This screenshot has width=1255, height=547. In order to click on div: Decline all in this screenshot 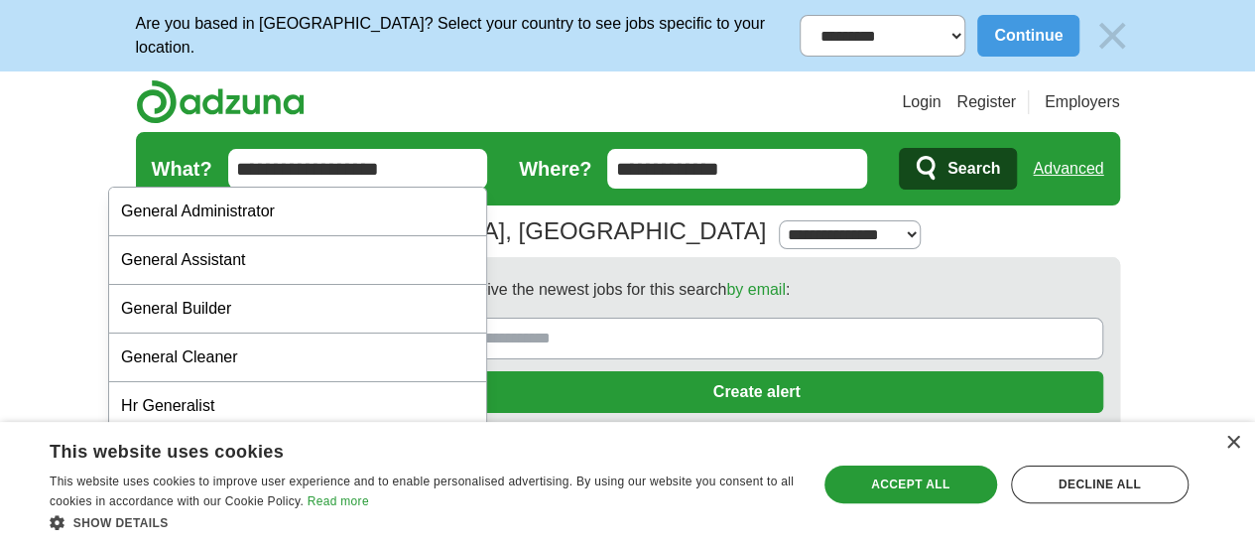, I will do `click(1099, 484)`.